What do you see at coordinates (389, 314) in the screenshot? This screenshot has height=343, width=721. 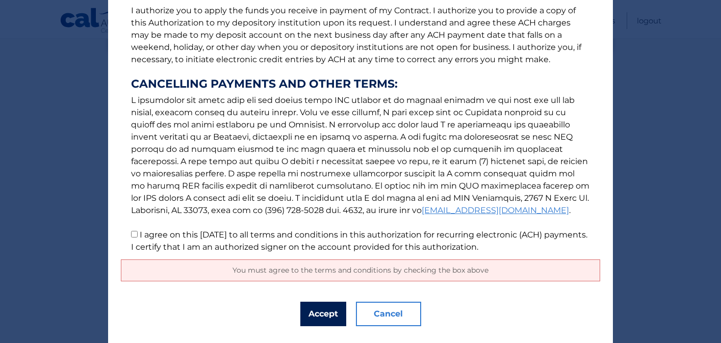 I see `button: Cancel` at bounding box center [389, 314].